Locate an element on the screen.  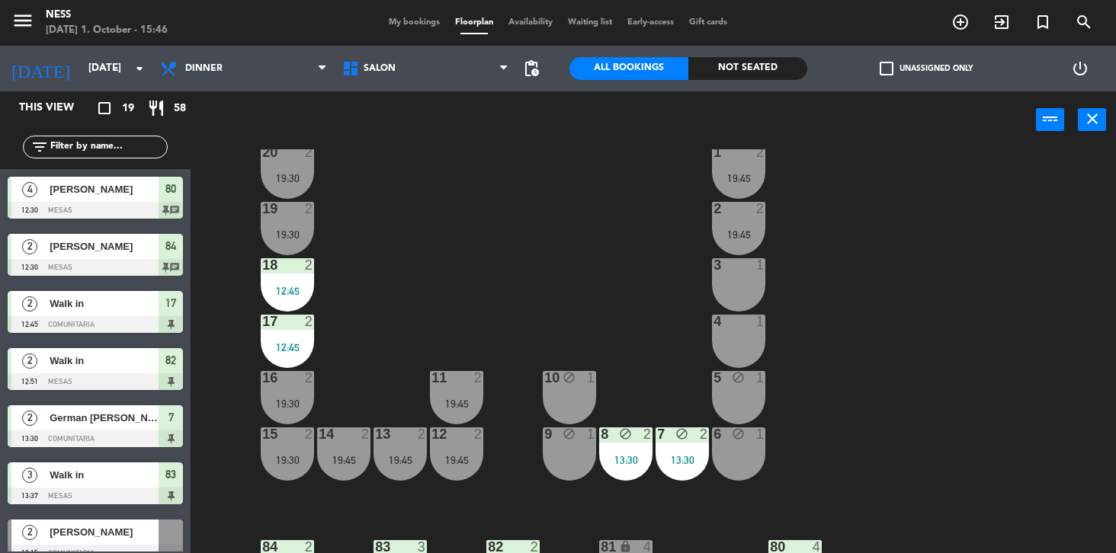
i: search is located at coordinates (1084, 22).